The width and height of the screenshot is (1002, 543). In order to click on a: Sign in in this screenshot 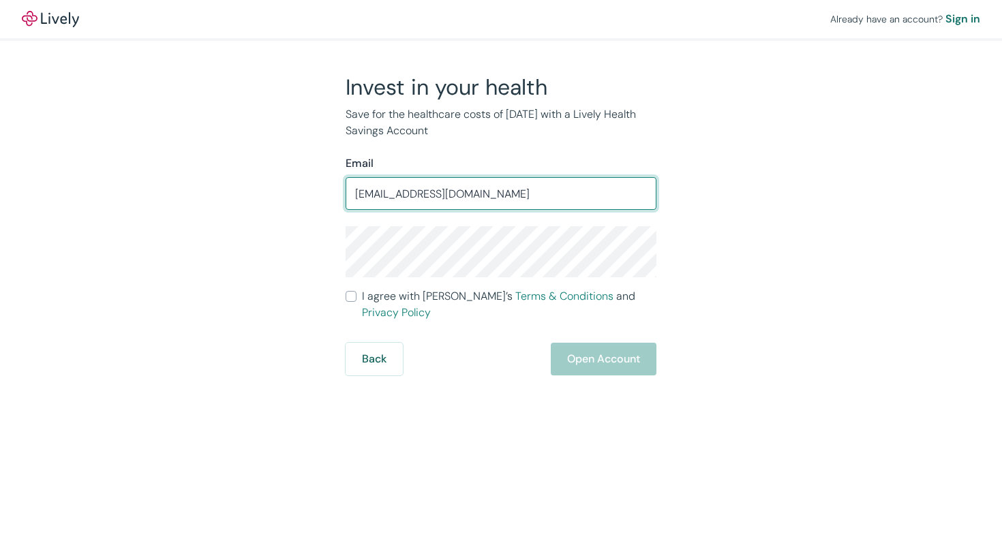, I will do `click(962, 19)`.